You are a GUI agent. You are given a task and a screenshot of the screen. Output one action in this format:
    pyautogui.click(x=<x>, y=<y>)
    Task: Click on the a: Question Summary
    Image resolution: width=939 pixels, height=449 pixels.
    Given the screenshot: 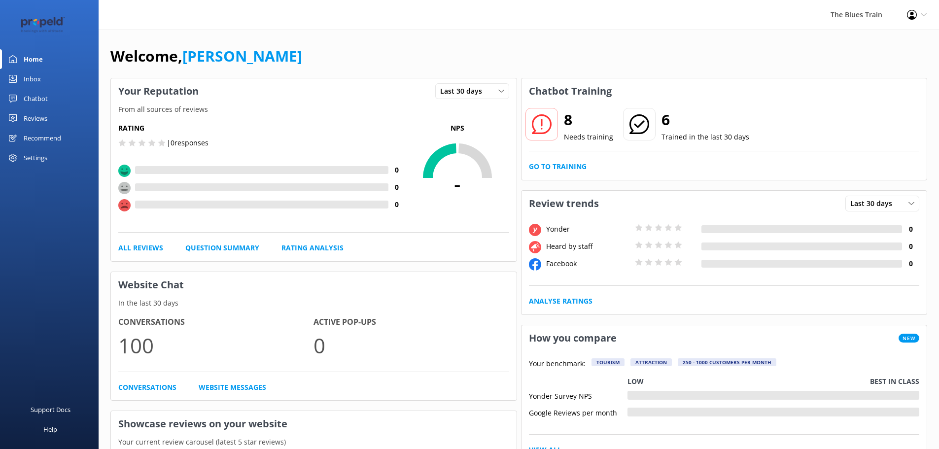 What is the action you would take?
    pyautogui.click(x=222, y=248)
    